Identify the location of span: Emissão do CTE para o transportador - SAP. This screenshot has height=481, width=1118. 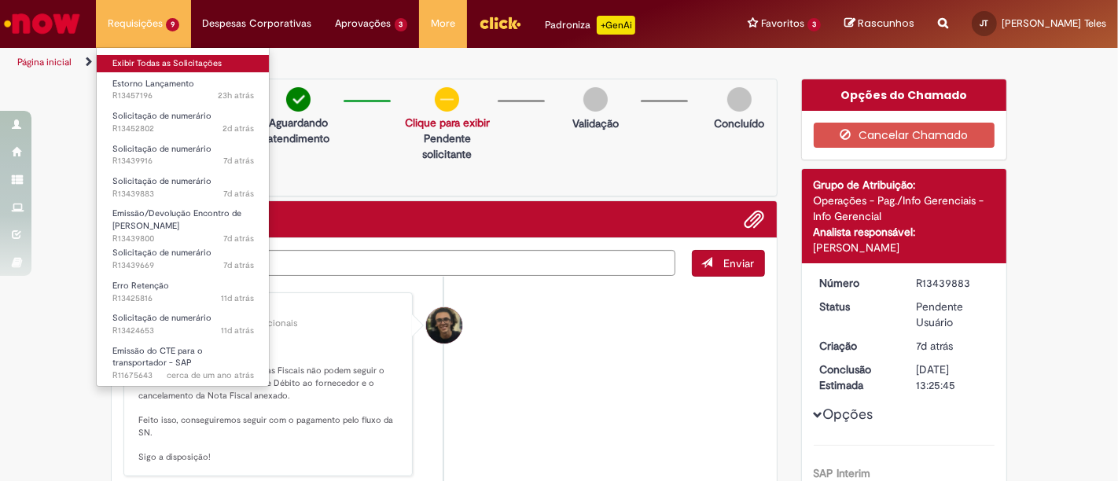
(157, 357).